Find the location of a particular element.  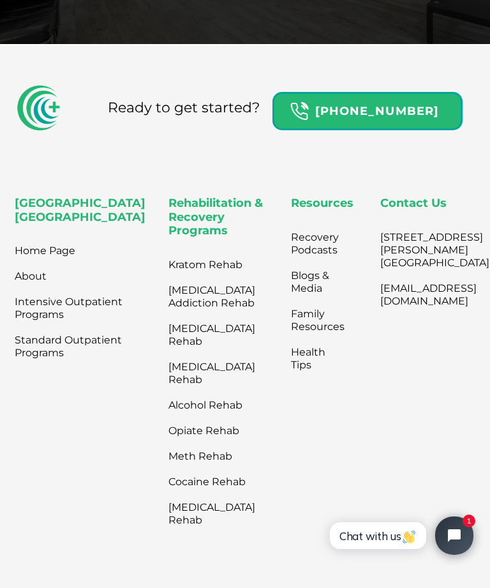

a: Health Tips is located at coordinates (318, 359).